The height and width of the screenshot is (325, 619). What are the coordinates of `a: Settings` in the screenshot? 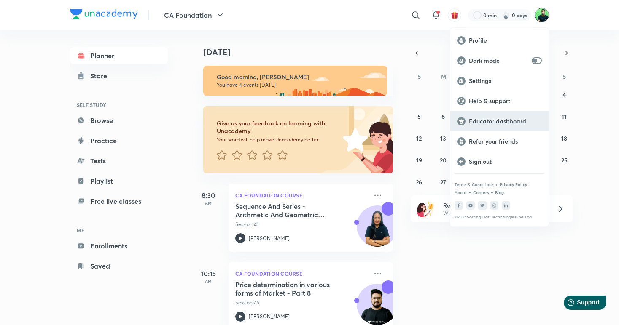 It's located at (499, 81).